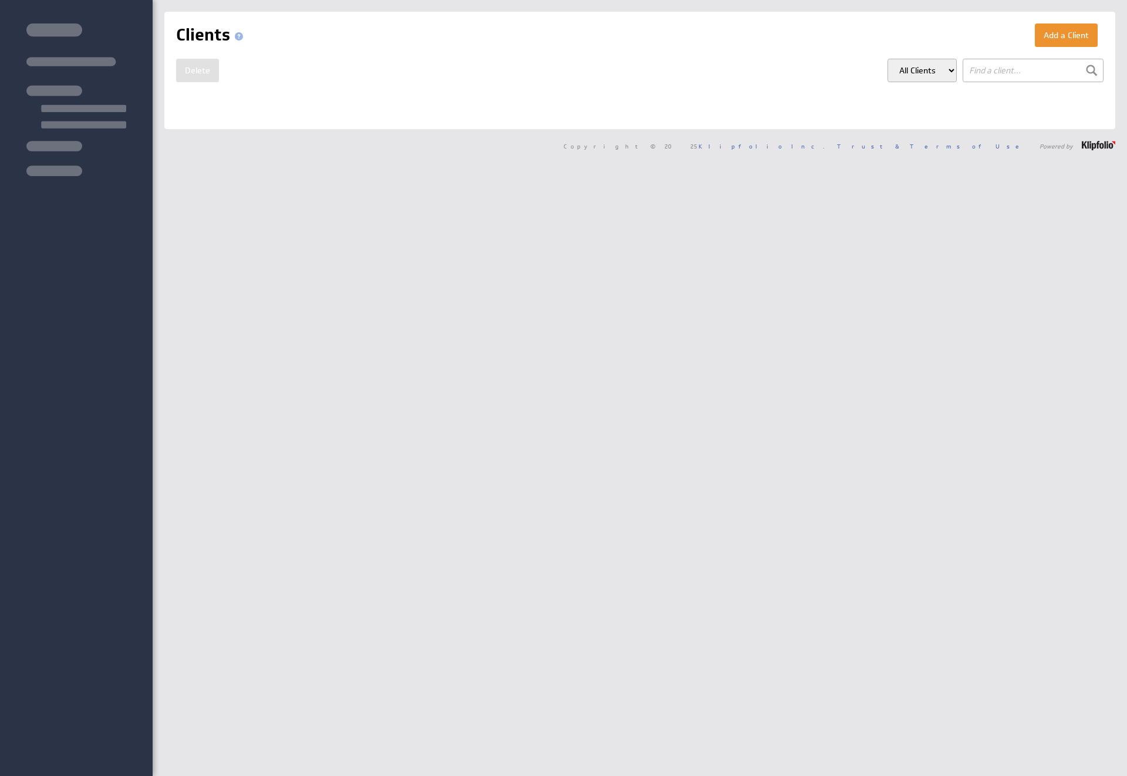  I want to click on button: Delete, so click(197, 70).